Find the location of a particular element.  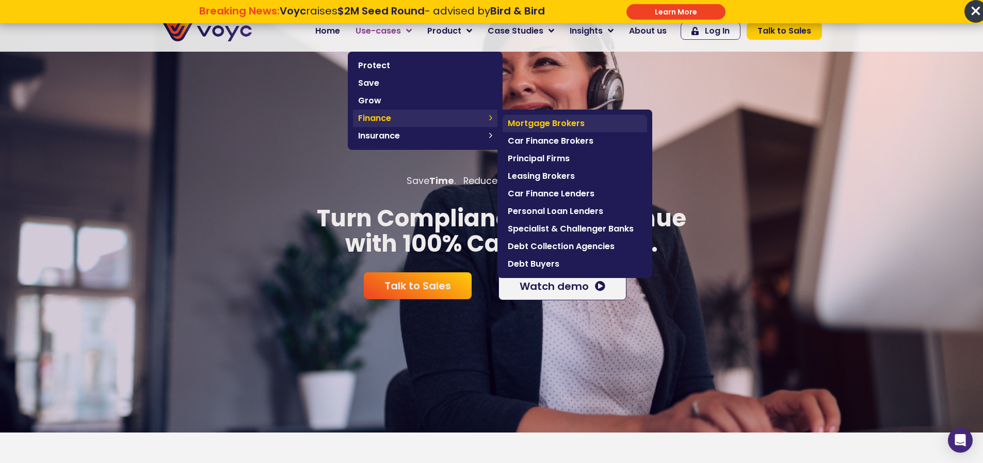

span: Leasing Brokers is located at coordinates (575, 176).